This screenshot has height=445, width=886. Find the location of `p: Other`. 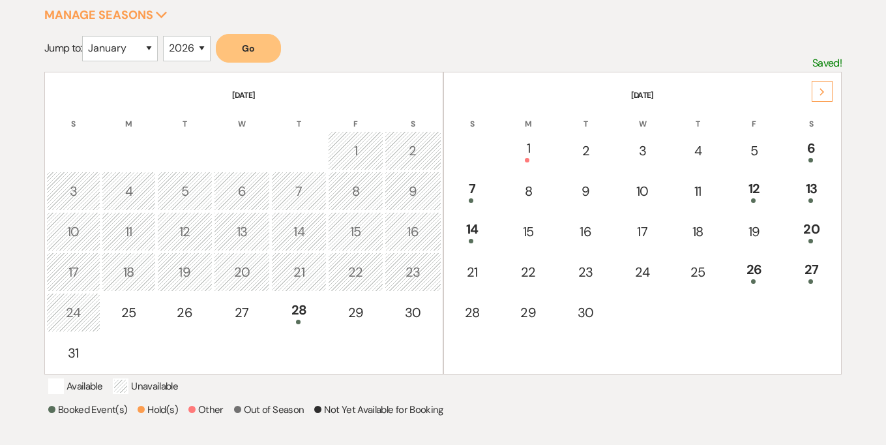

p: Other is located at coordinates (206, 410).